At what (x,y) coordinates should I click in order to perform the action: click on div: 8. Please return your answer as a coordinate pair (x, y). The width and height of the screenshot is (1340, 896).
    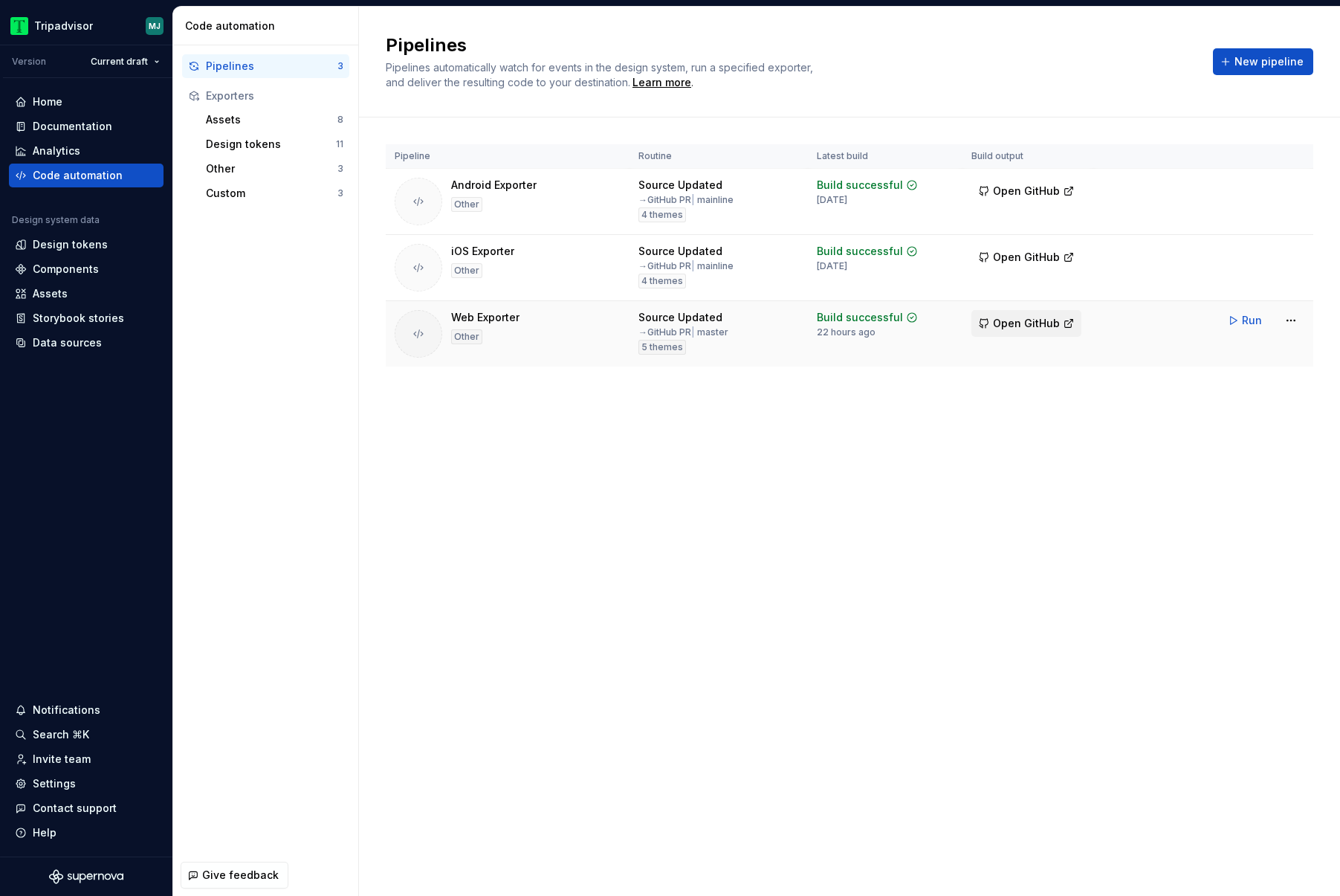
    Looking at the image, I should click on (340, 120).